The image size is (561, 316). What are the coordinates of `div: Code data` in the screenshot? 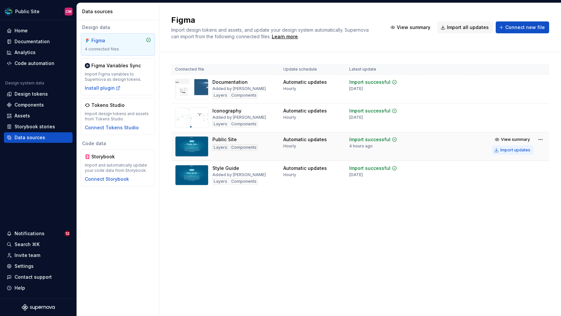 It's located at (118, 143).